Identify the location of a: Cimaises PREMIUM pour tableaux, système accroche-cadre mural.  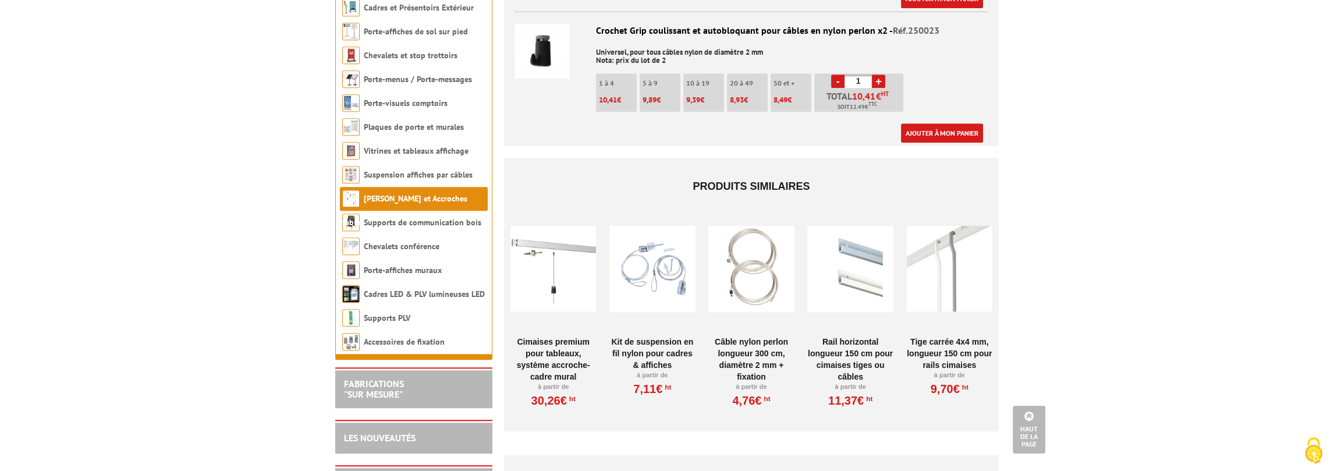
(553, 359).